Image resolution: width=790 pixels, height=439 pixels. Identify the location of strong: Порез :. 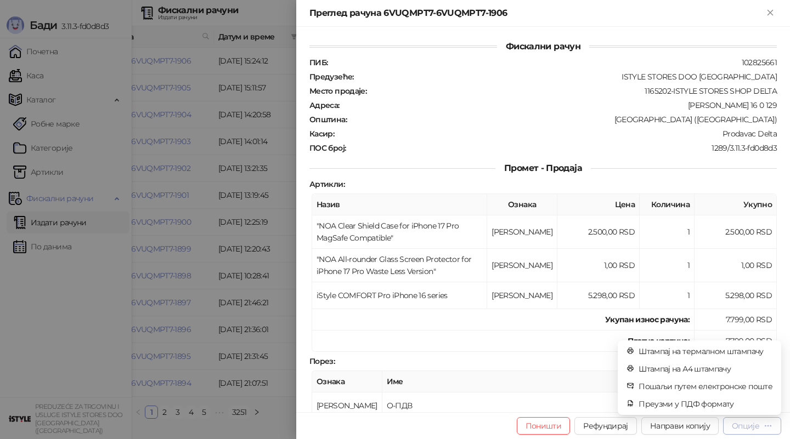
(322, 362).